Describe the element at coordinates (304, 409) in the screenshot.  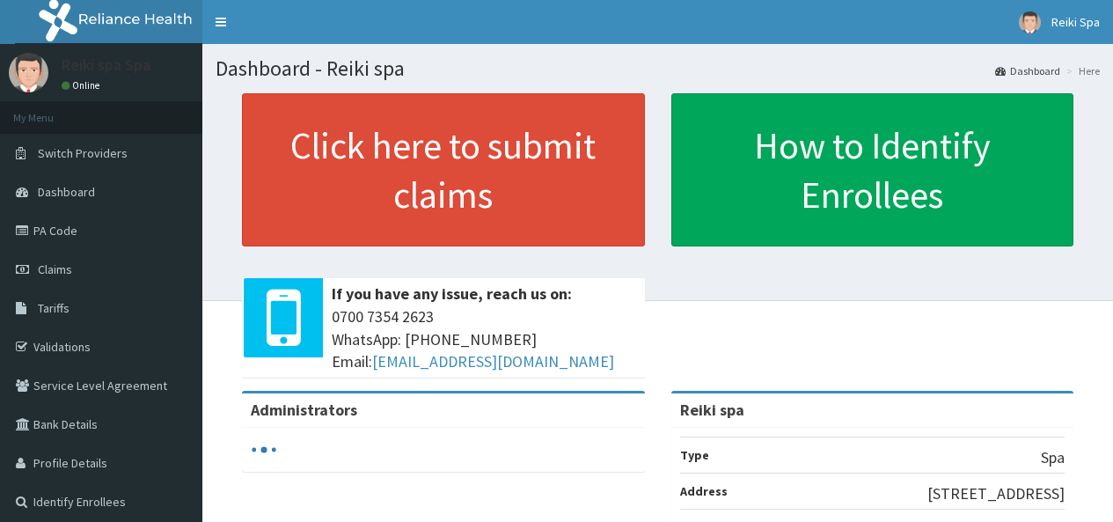
I see `b: Administrators` at that location.